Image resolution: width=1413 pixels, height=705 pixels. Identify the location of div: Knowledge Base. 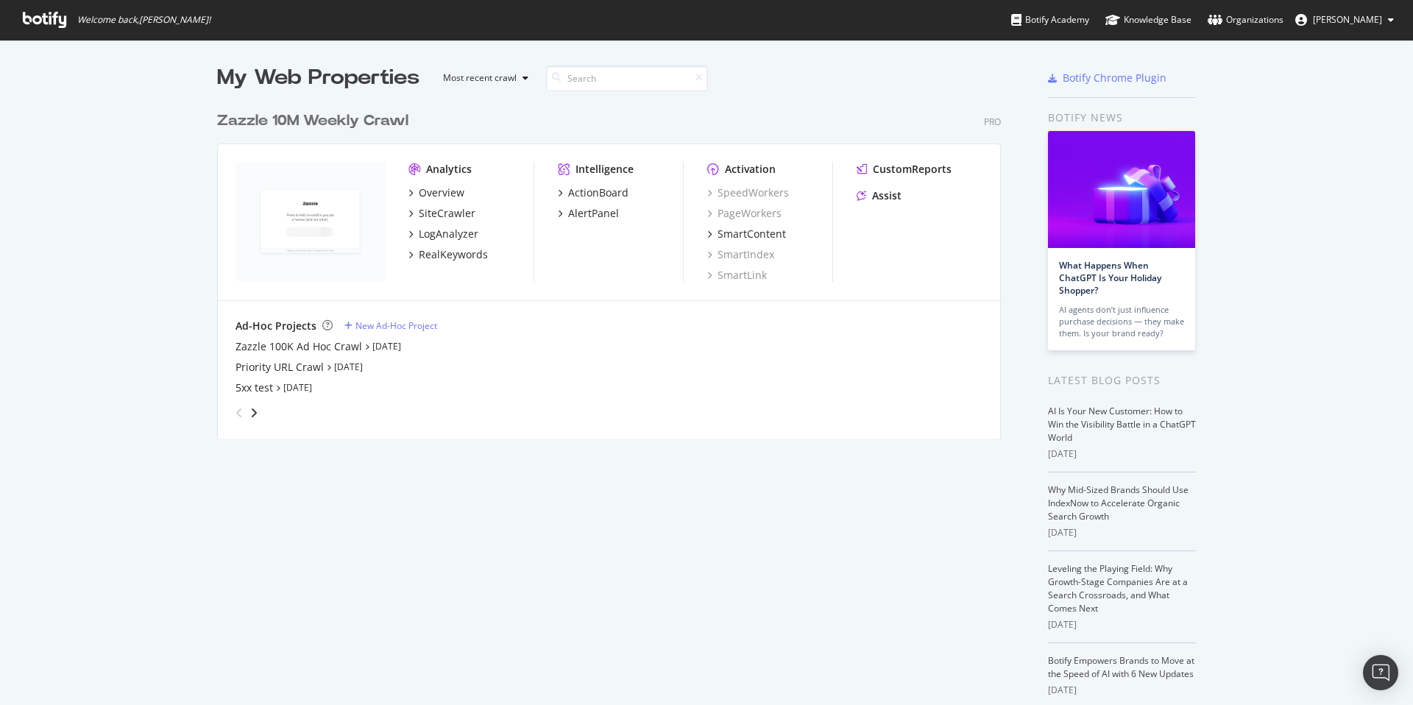
(1148, 20).